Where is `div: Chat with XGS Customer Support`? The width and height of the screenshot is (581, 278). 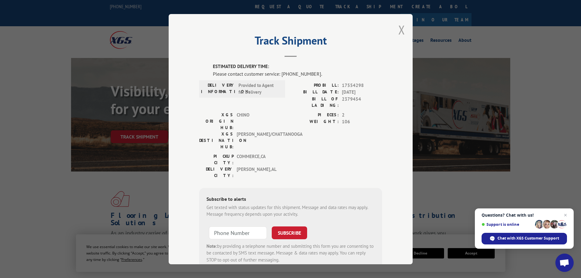 div: Chat with XGS Customer Support is located at coordinates (525, 239).